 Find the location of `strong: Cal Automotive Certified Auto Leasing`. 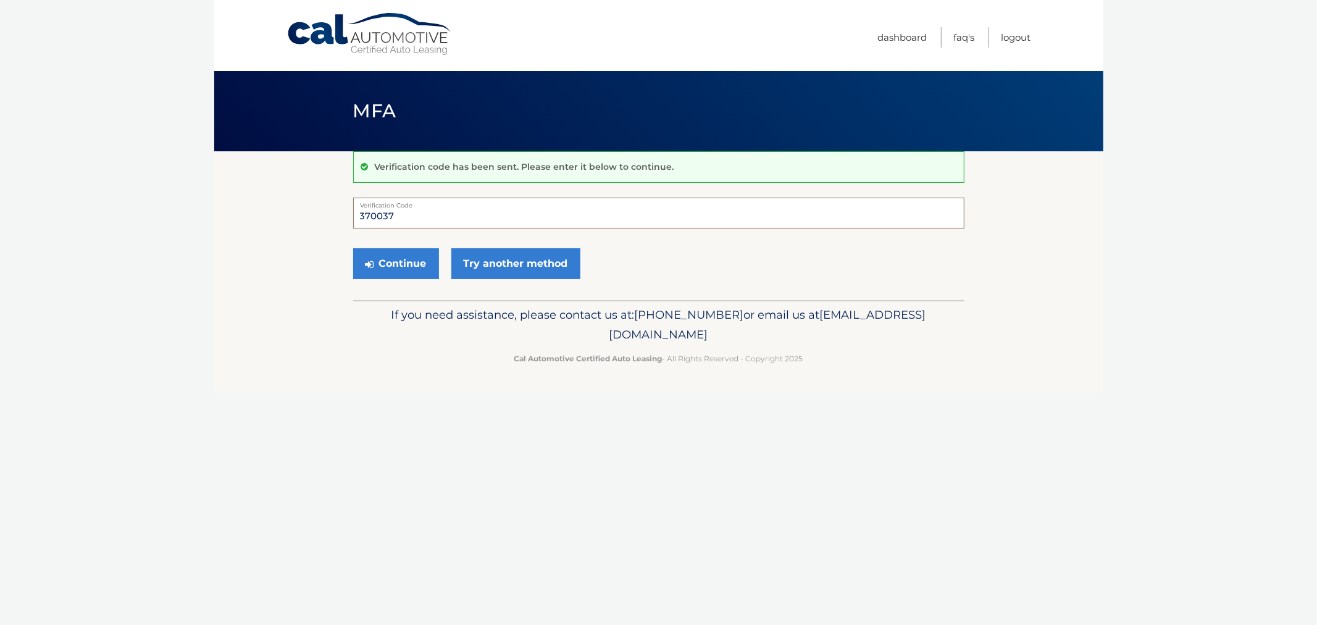

strong: Cal Automotive Certified Auto Leasing is located at coordinates (589, 358).